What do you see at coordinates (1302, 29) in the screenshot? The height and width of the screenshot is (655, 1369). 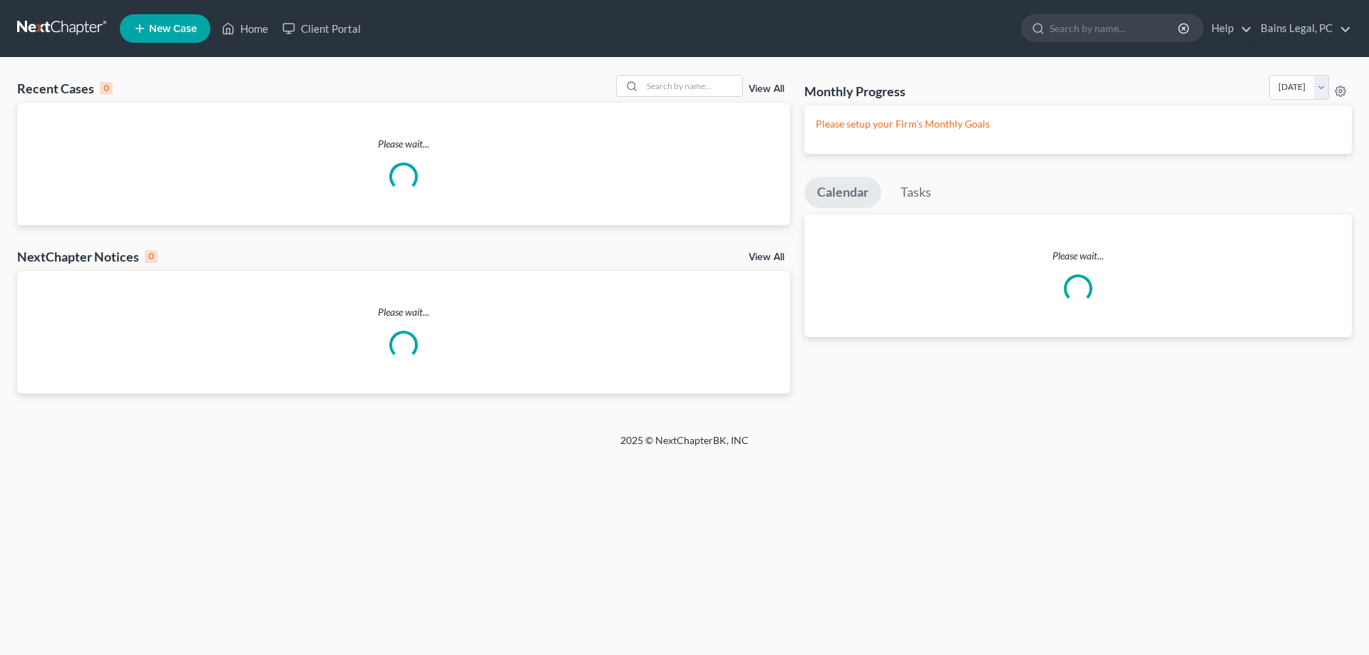 I see `a: Bains Legal, PC` at bounding box center [1302, 29].